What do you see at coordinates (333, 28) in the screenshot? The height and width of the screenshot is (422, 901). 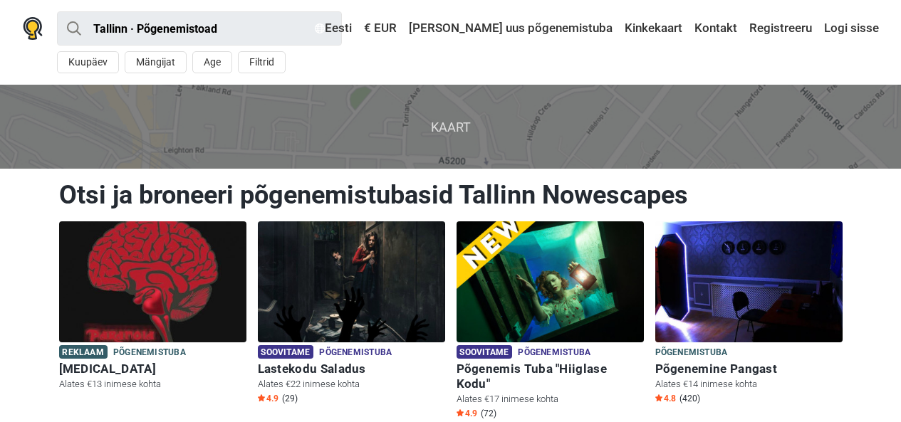 I see `a: Eesti` at bounding box center [333, 28].